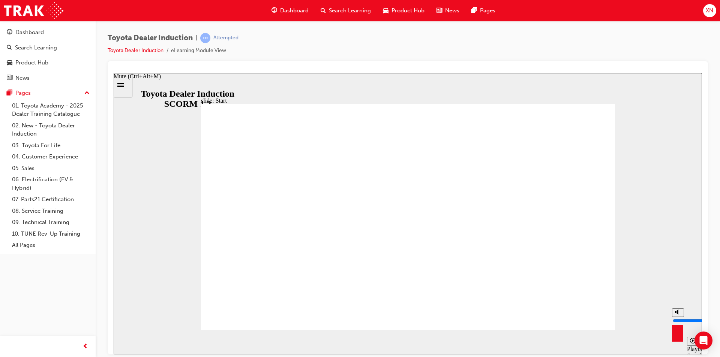  Describe the element at coordinates (403, 10) in the screenshot. I see `a: car-iconProduct Hub` at that location.